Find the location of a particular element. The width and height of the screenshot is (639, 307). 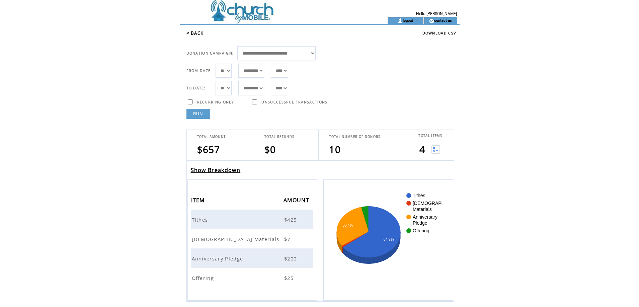

span: DONATION CAMPAIGN: is located at coordinates (210, 53).